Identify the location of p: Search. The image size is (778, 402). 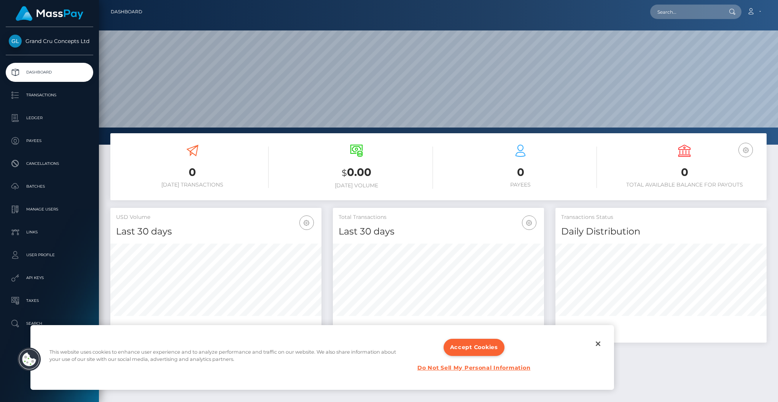
(49, 324).